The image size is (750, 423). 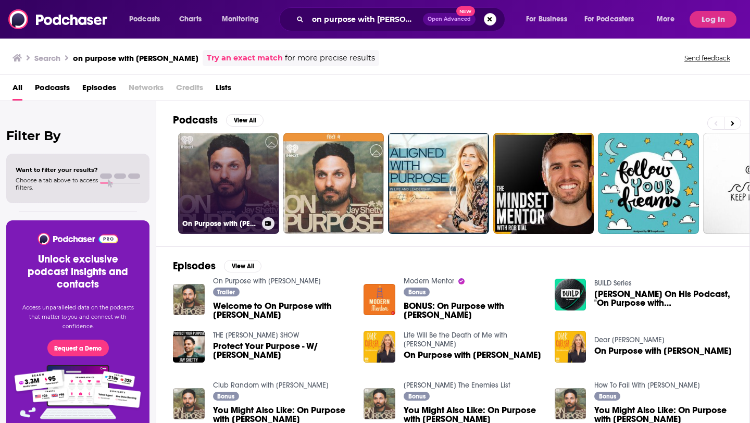 What do you see at coordinates (402, 19) in the screenshot?
I see `div: Search podcasts, credits, & more...` at bounding box center [402, 19].